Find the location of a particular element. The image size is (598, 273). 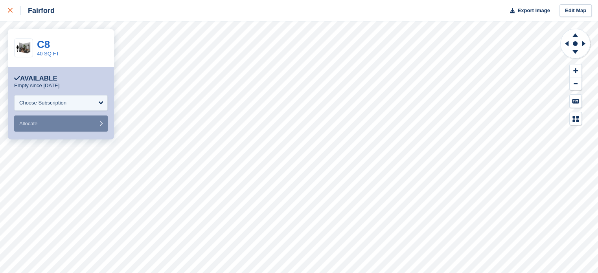

div: Fairford is located at coordinates (38, 11).